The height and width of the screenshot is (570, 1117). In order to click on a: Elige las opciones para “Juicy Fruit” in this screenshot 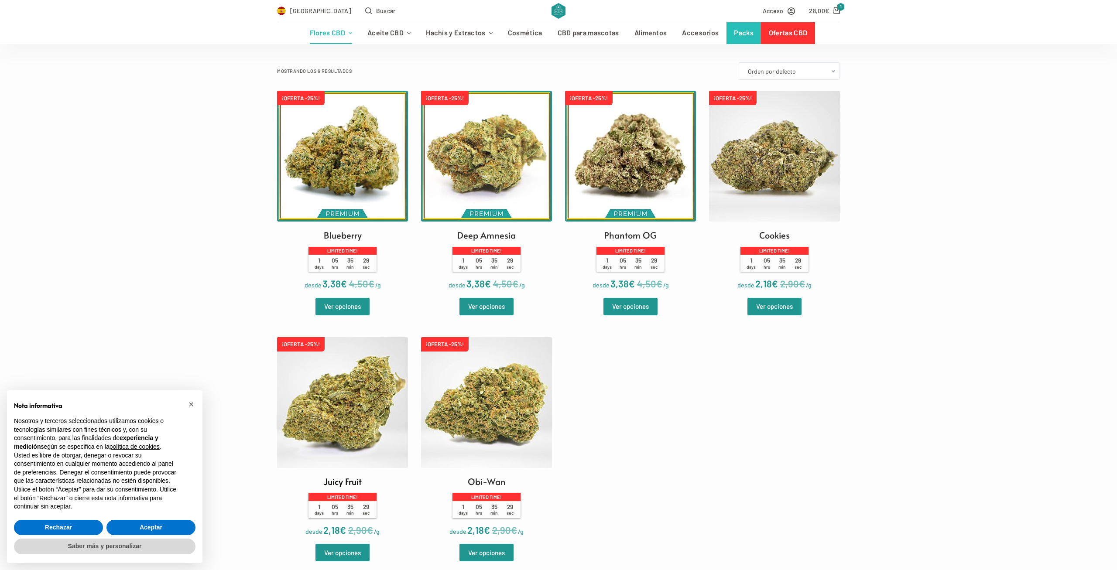, I will do `click(342, 553)`.